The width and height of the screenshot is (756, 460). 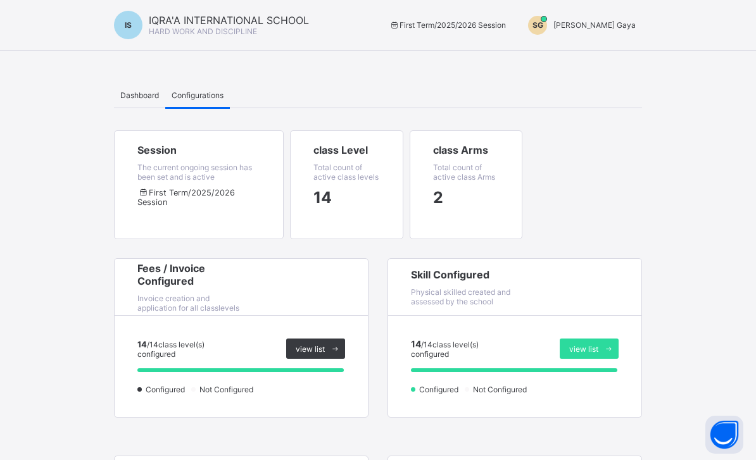 I want to click on span: The current ongoing session has been set and is active, so click(x=194, y=172).